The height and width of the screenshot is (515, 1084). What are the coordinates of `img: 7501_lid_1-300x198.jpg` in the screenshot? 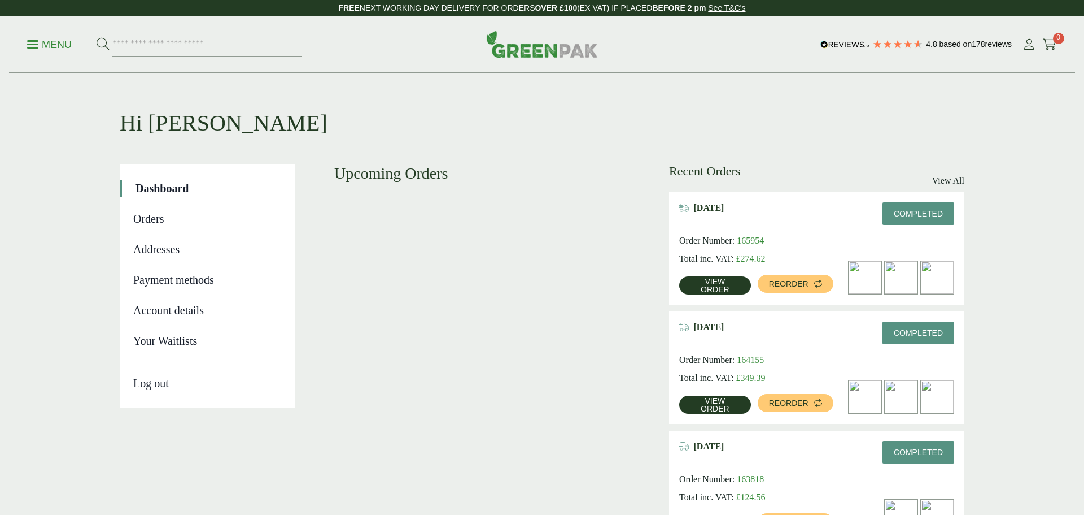 It's located at (901, 397).